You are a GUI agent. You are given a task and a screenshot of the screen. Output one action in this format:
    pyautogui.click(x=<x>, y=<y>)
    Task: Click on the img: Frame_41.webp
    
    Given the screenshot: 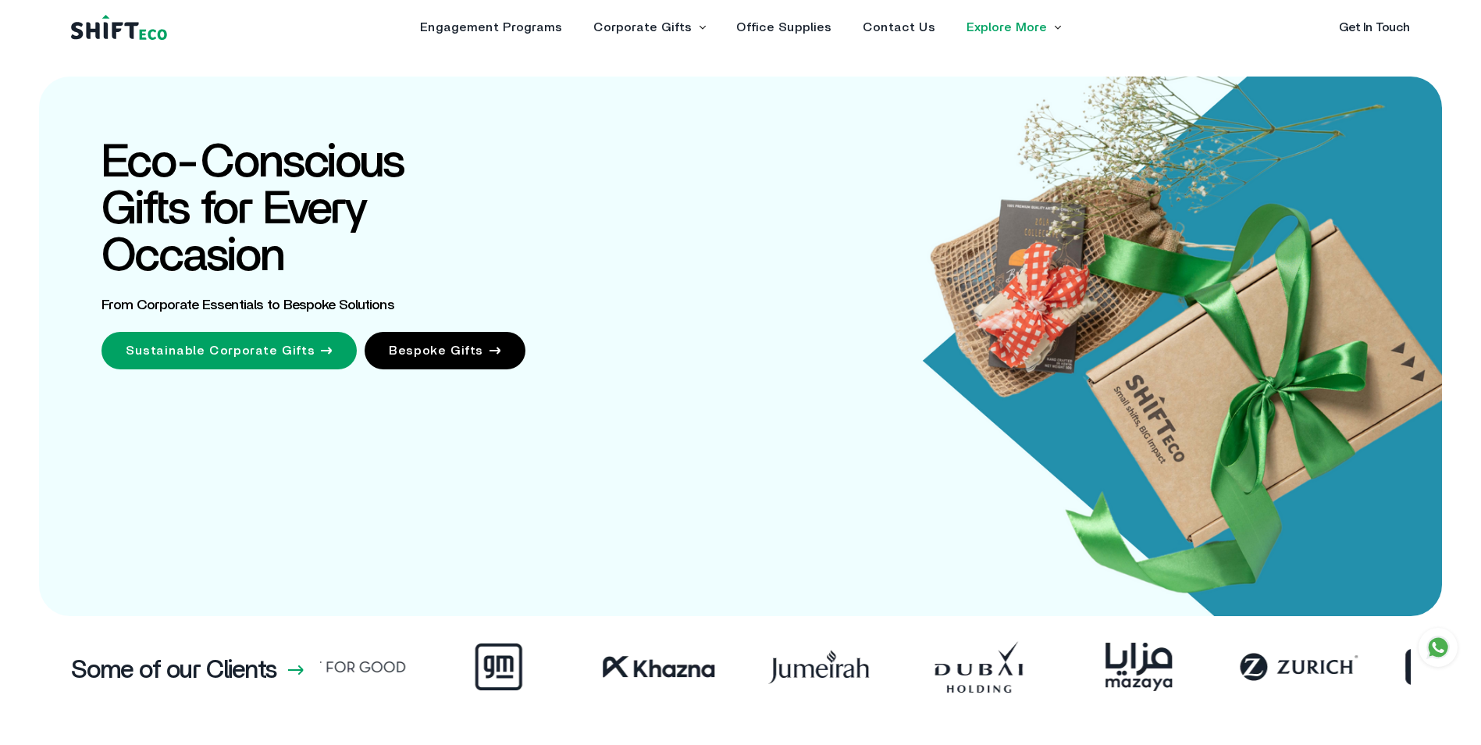 What is the action you would take?
    pyautogui.click(x=959, y=667)
    